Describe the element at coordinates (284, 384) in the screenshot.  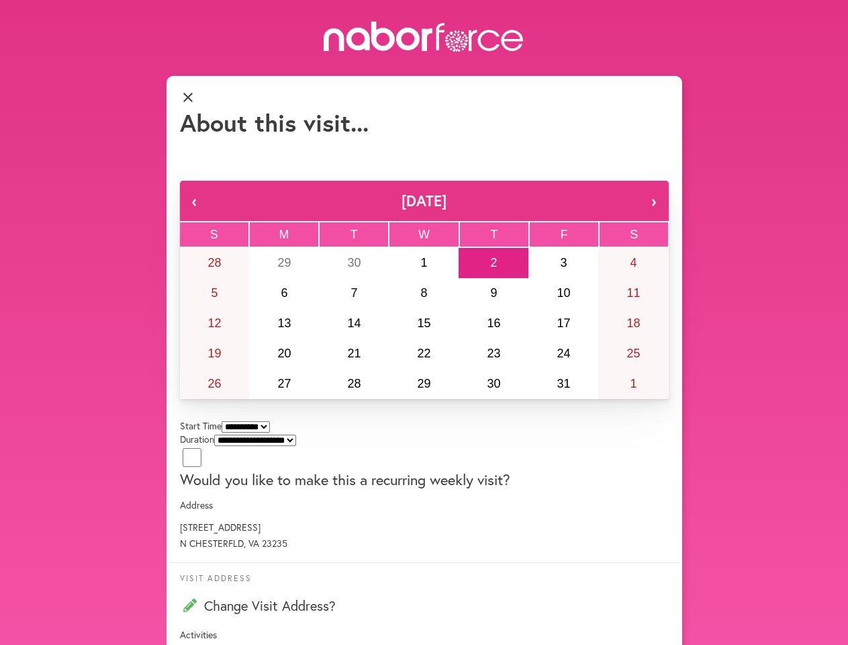
I see `button: October 27, 2025` at that location.